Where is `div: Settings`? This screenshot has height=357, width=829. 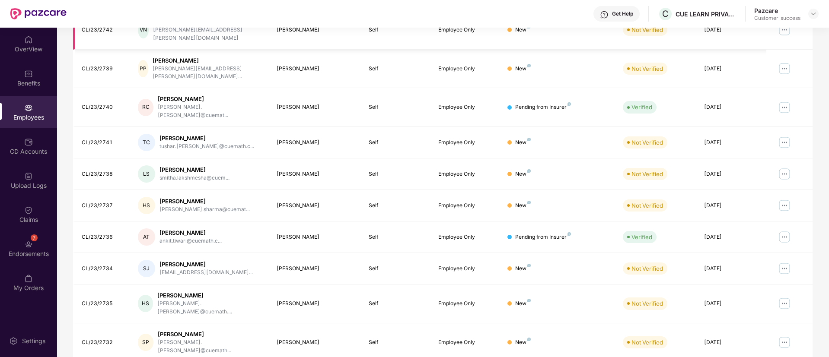 div: Settings is located at coordinates (34, 341).